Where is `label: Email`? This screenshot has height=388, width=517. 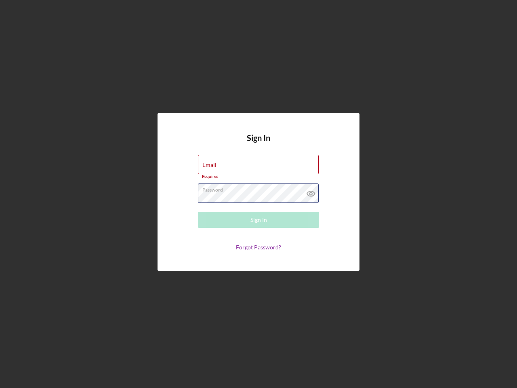
label: Email is located at coordinates (209, 165).